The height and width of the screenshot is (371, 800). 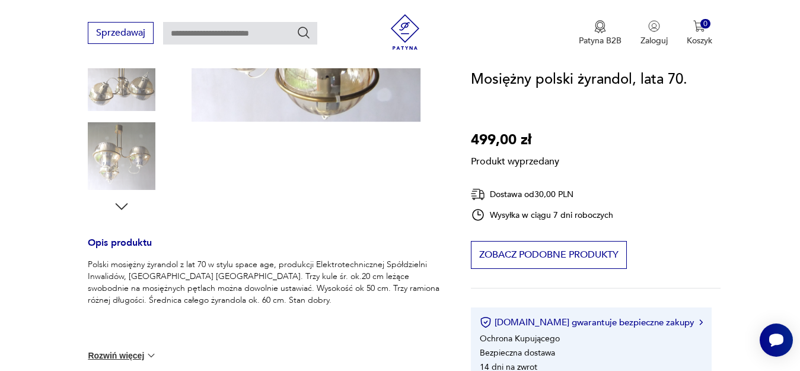 I want to click on p: 499,00 zł, so click(x=515, y=140).